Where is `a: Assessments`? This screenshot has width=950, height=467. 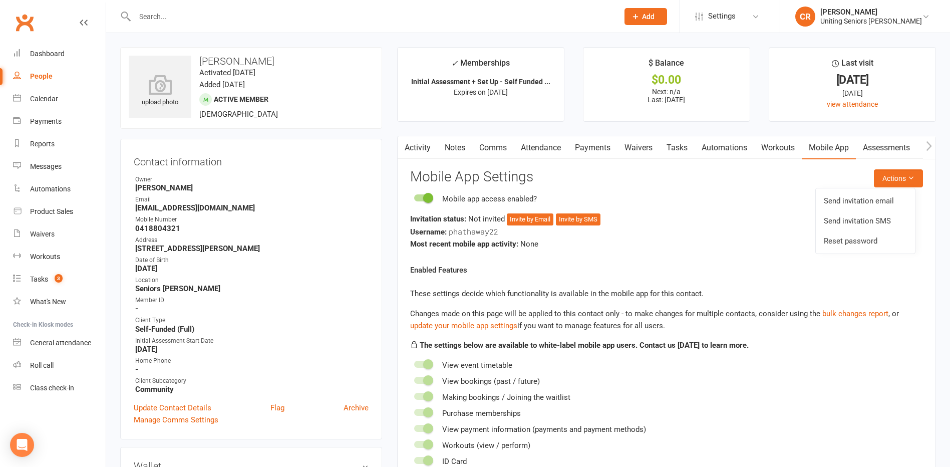
a: Assessments is located at coordinates (887, 148).